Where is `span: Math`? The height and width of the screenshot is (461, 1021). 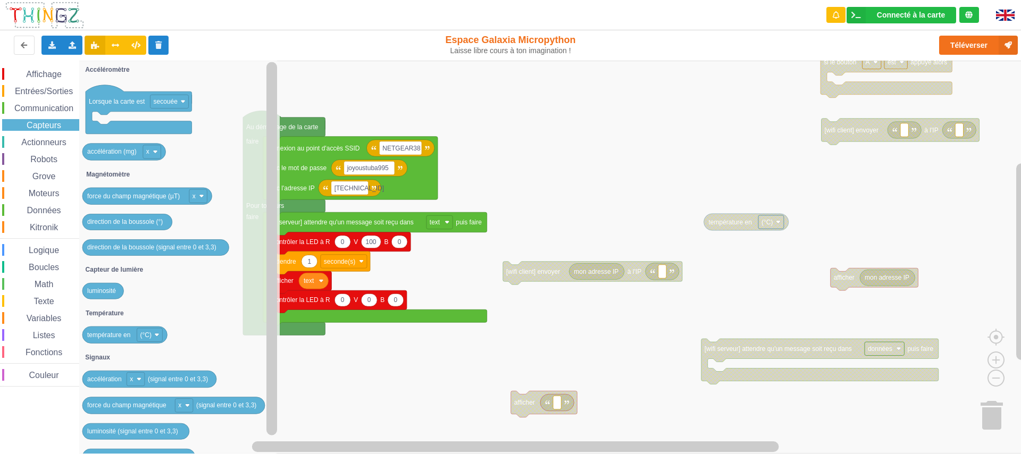
span: Math is located at coordinates (44, 284).